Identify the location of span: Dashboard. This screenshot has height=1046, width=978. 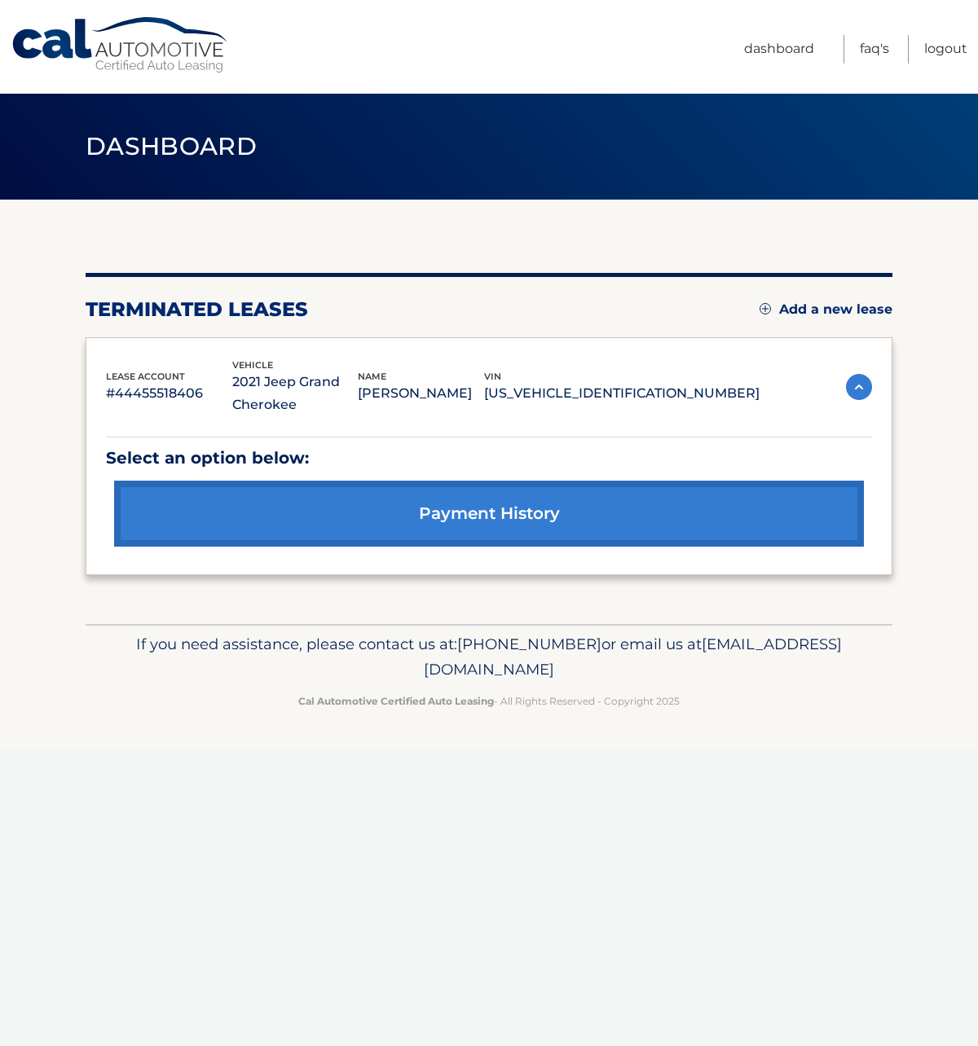
(171, 146).